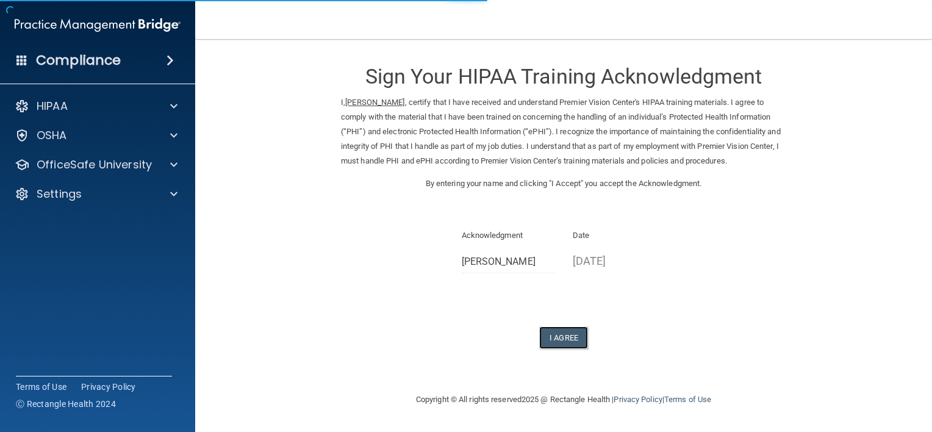  I want to click on a: OfficeSafe University, so click(96, 165).